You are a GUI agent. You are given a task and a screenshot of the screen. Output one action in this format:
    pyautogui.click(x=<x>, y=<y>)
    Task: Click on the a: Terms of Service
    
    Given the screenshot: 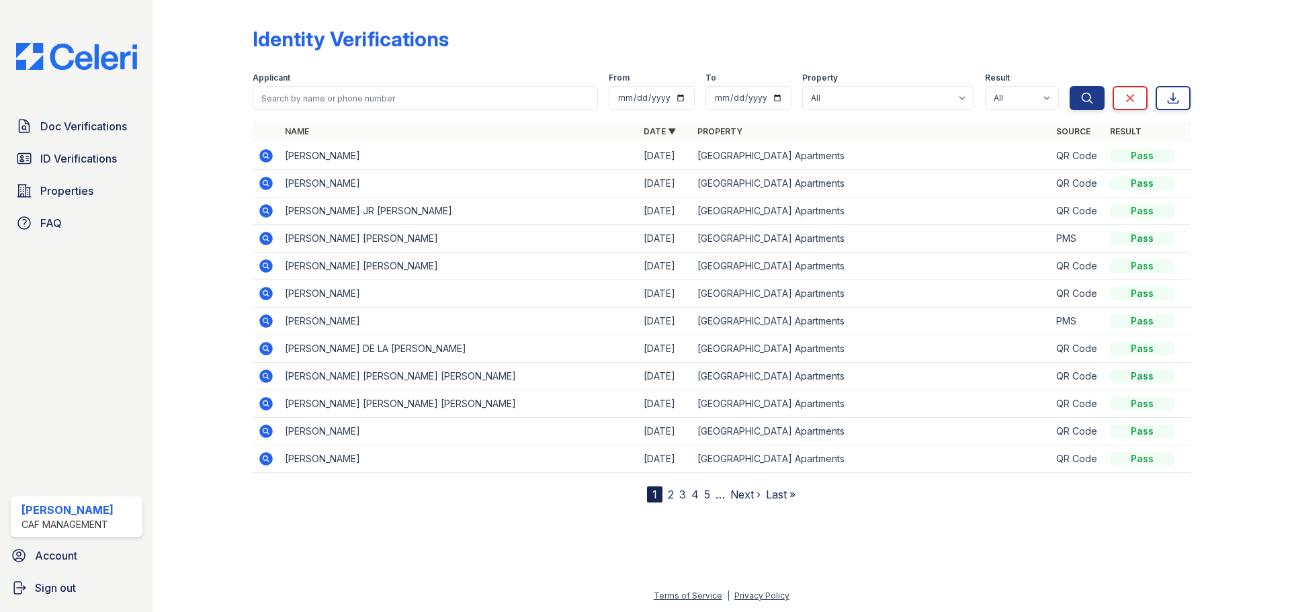 What is the action you would take?
    pyautogui.click(x=688, y=595)
    